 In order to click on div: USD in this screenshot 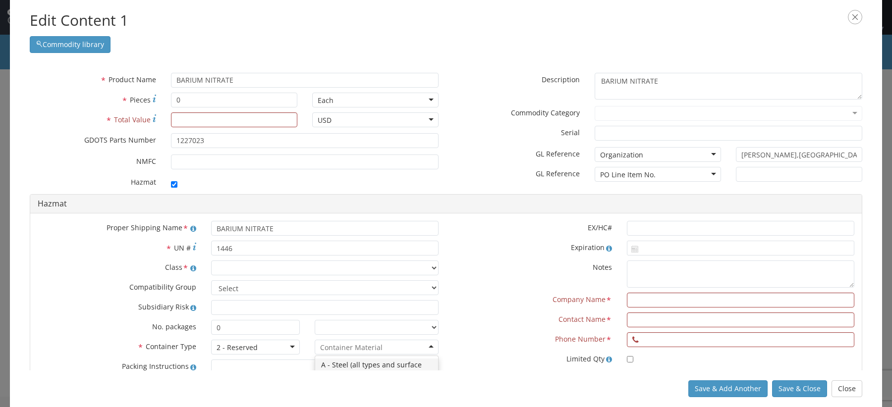, I will do `click(325, 120)`.